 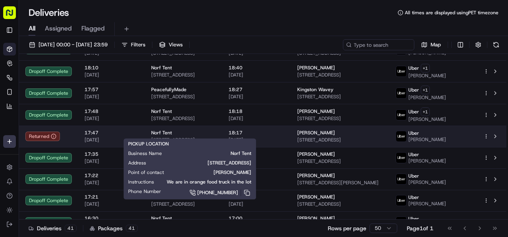 I want to click on span: API Documentation, so click(x=101, y=119).